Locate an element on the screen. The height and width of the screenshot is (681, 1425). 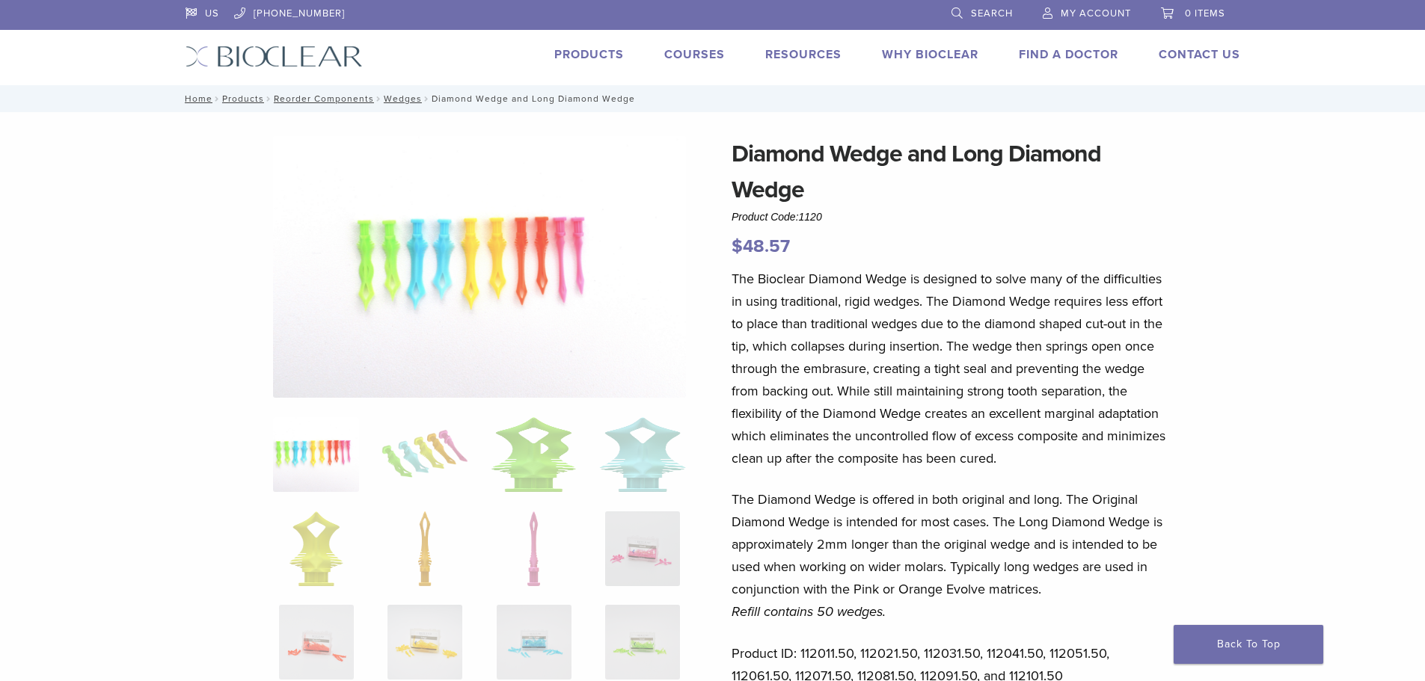
img: Diamond Wedge and Long Diamond Wedge - Image 11 is located at coordinates (534, 643).